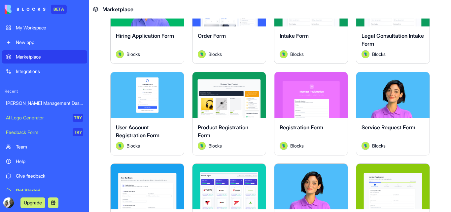 This screenshot has width=451, height=212. Describe the element at coordinates (50, 28) in the screenshot. I see `div: My Workspace` at that location.